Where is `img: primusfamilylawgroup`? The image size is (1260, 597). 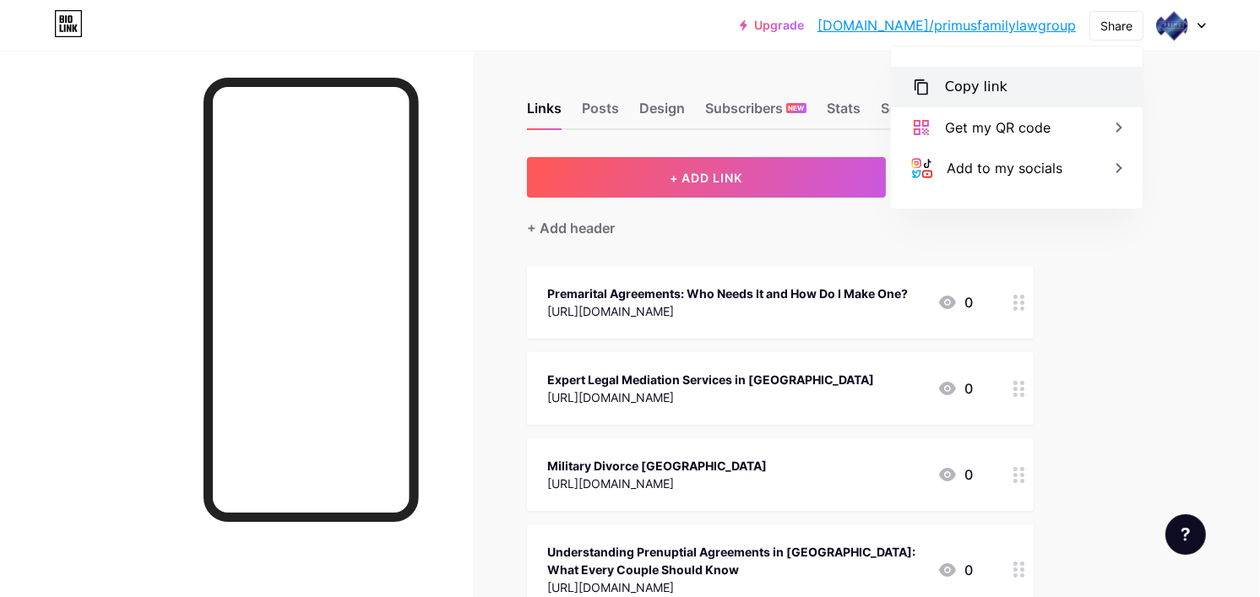 img: primusfamilylawgroup is located at coordinates (1172, 25).